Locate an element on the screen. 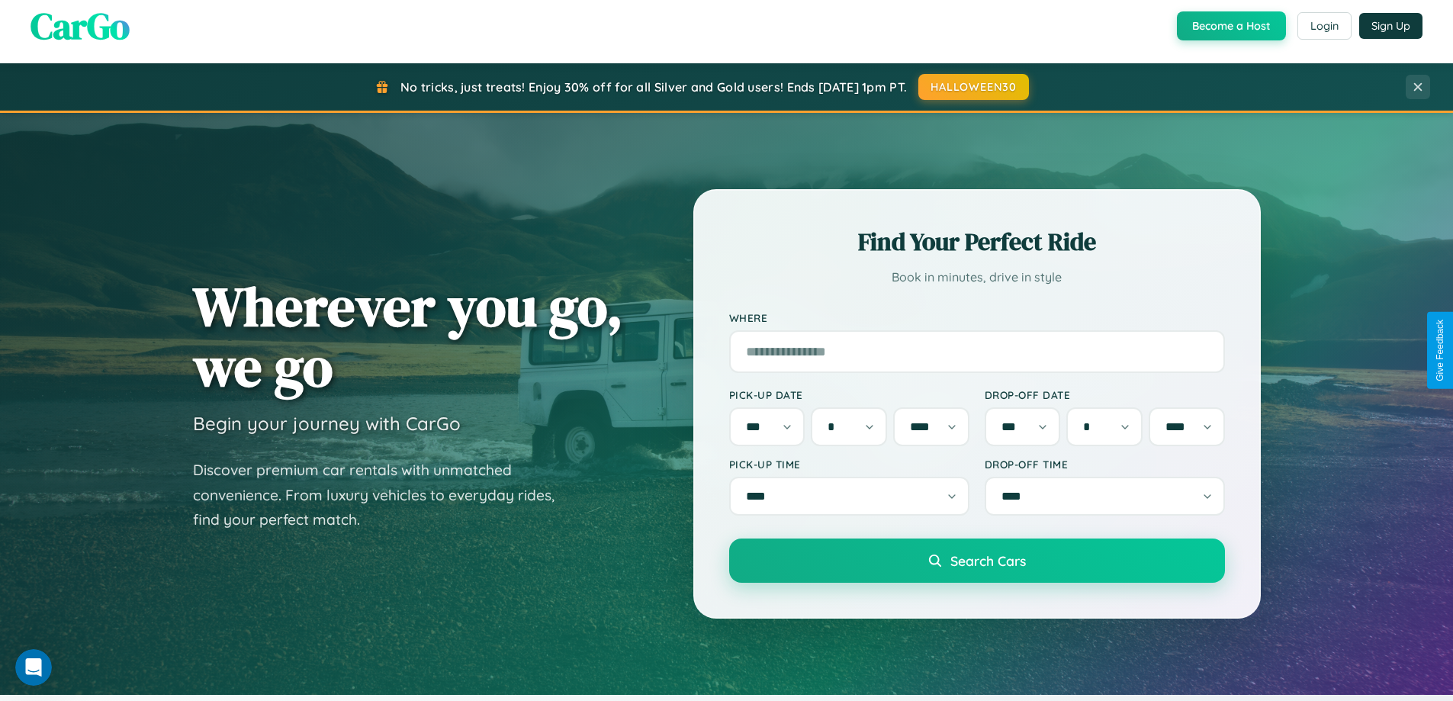  h2: Find Your Perfect Ride is located at coordinates (977, 242).